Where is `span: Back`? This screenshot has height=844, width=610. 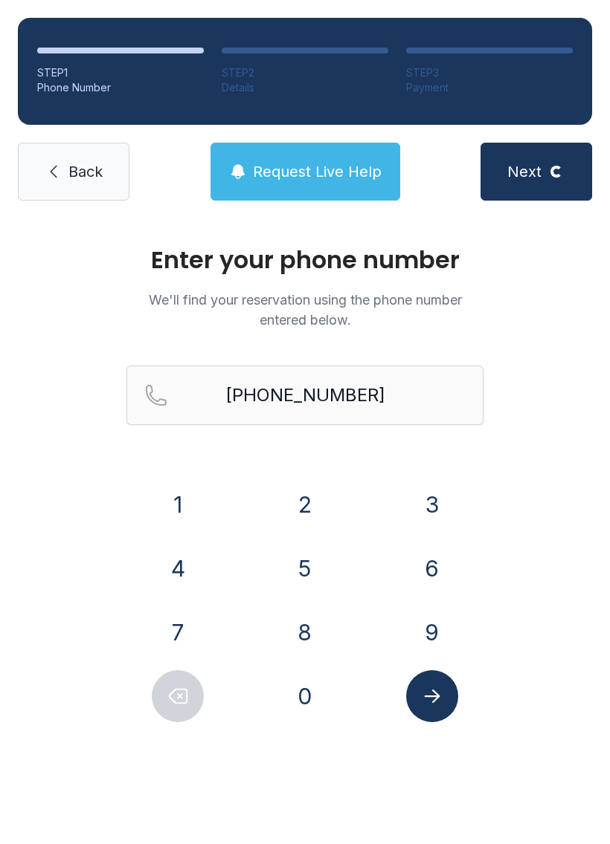
span: Back is located at coordinates (85, 172).